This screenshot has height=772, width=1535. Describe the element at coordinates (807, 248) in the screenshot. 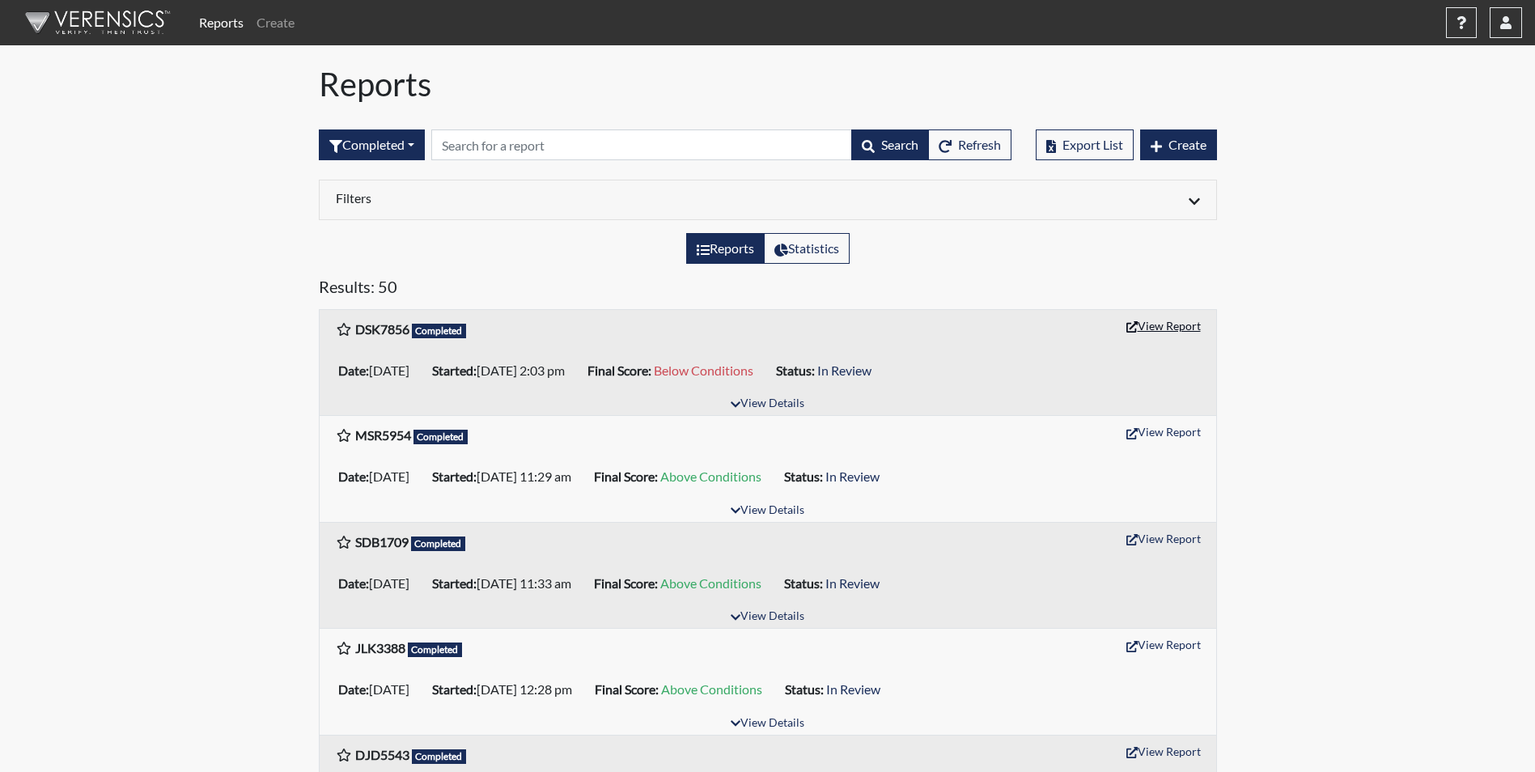

I see `label: View statistics about completed interviews` at that location.